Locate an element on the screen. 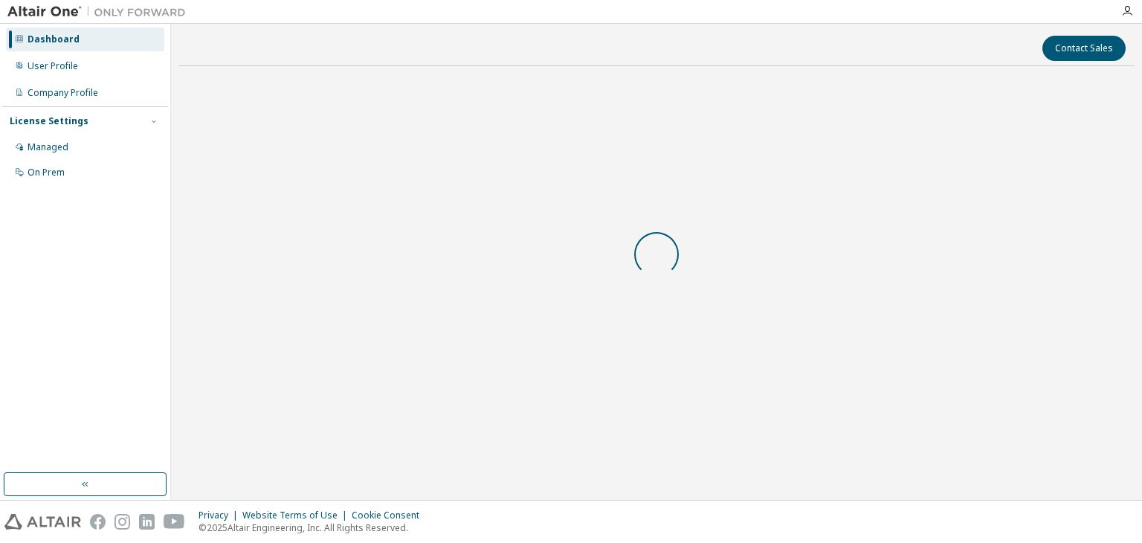 Image resolution: width=1142 pixels, height=543 pixels. div: User Profile is located at coordinates (53, 66).